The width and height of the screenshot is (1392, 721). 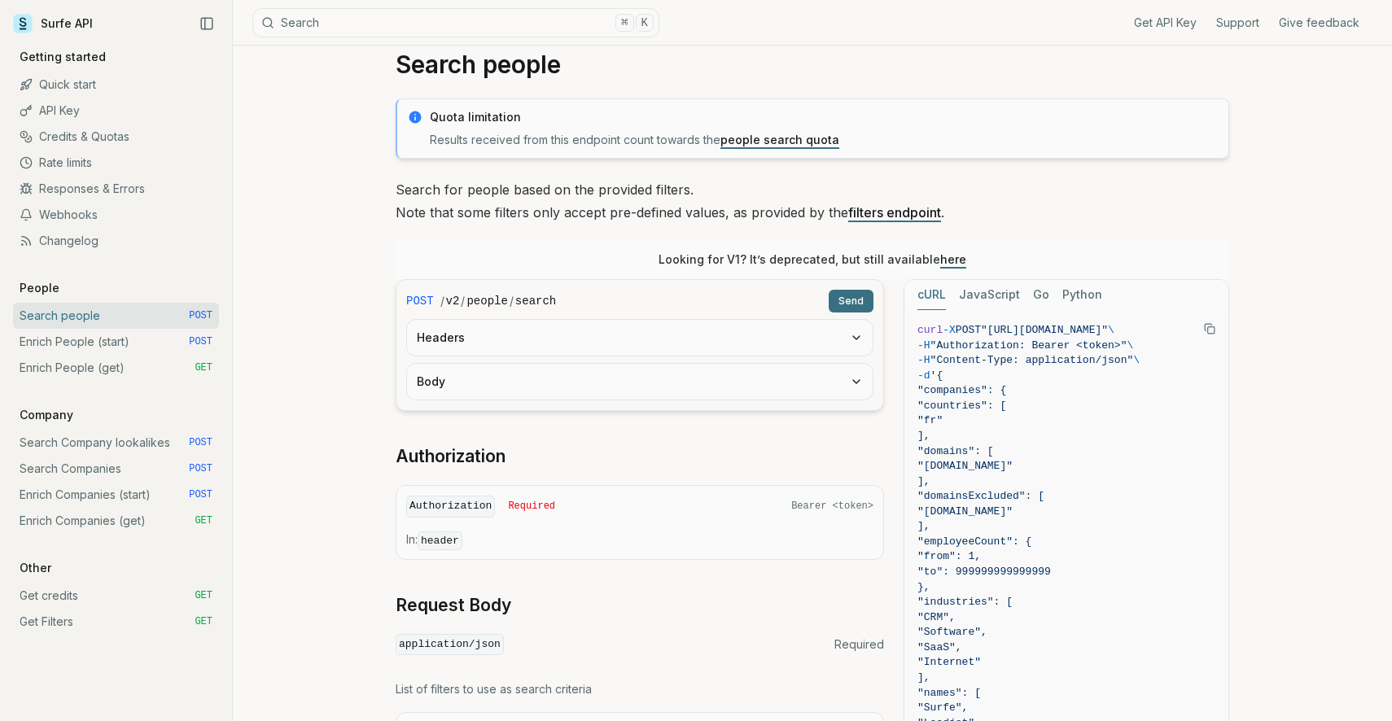 I want to click on button: Body, so click(x=640, y=382).